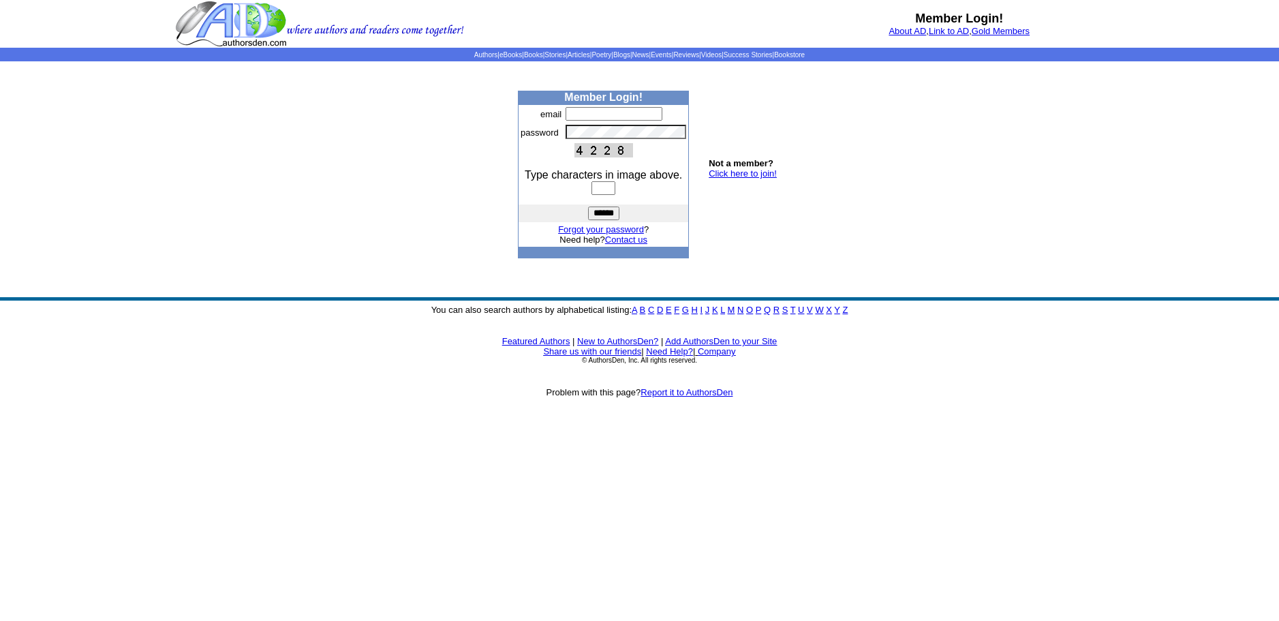 The height and width of the screenshot is (621, 1279). I want to click on a: G, so click(685, 309).